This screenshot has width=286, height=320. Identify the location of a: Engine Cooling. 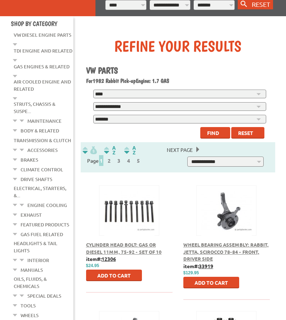
(47, 205).